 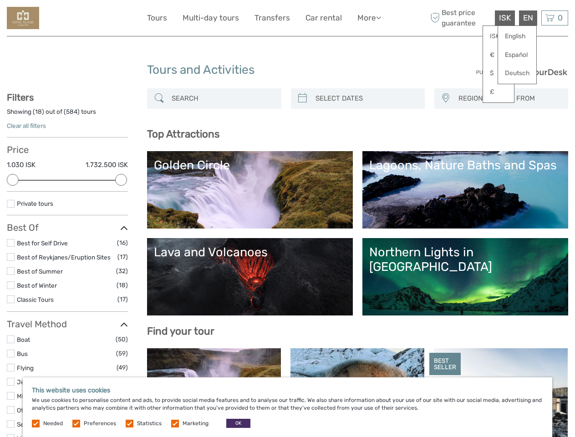 What do you see at coordinates (107, 165) in the screenshot?
I see `label: 1.732.500 ISK` at bounding box center [107, 165].